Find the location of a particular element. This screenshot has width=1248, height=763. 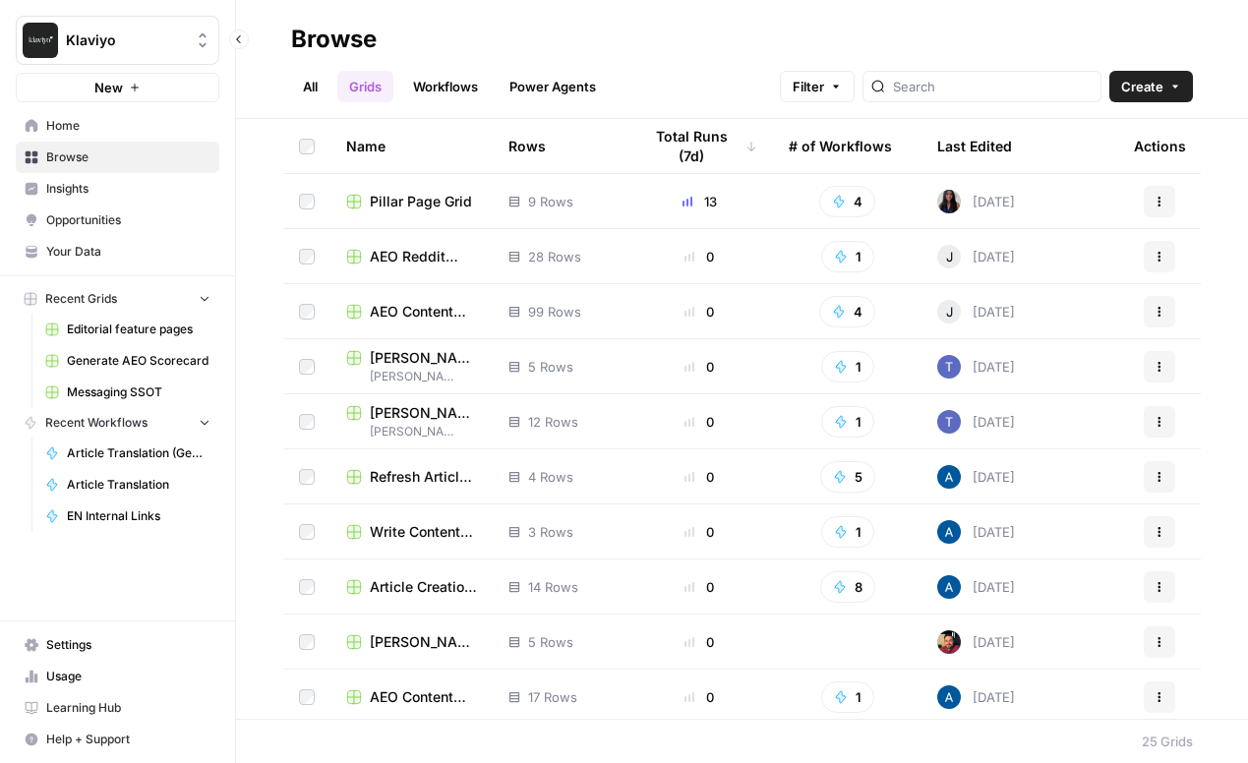

a: Your Data is located at coordinates (117, 252).